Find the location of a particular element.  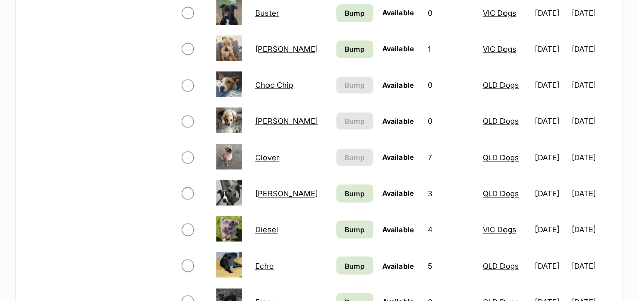

a: Echo is located at coordinates (264, 265).